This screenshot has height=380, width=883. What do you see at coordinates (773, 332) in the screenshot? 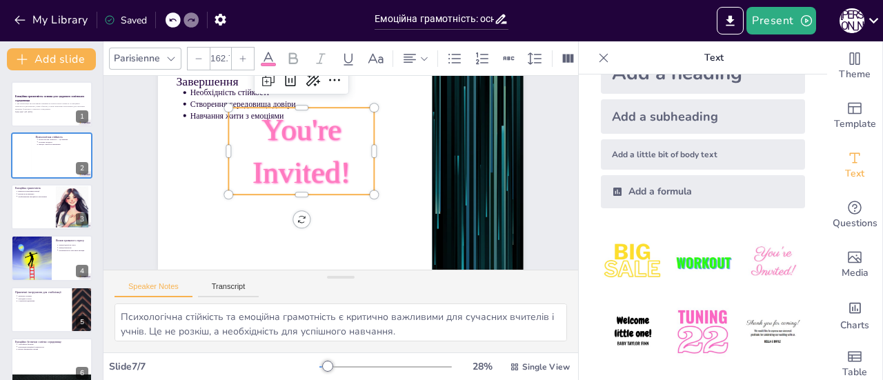
I see `img: 6.jpeg` at bounding box center [773, 332].